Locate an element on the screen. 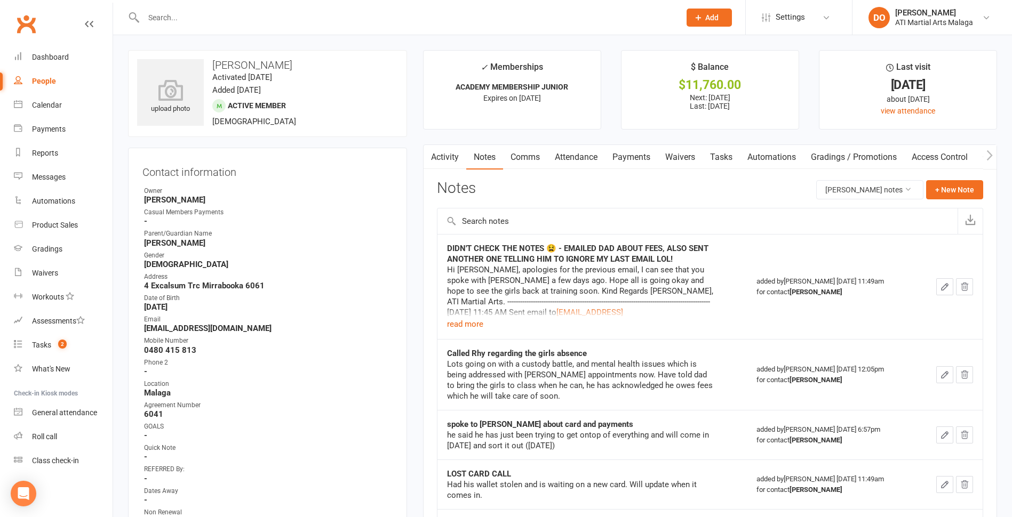  span: Active member is located at coordinates (257, 106).